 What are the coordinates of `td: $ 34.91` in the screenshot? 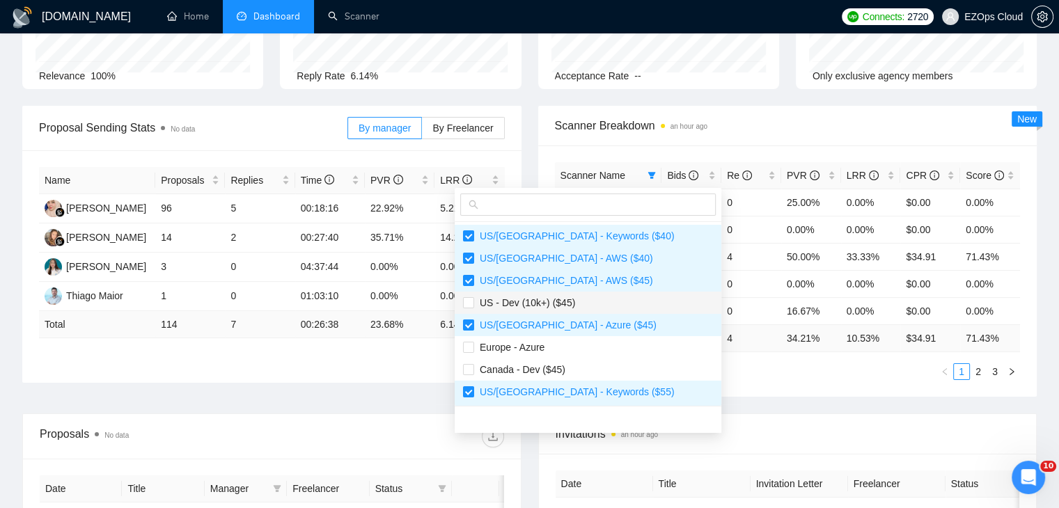 It's located at (930, 338).